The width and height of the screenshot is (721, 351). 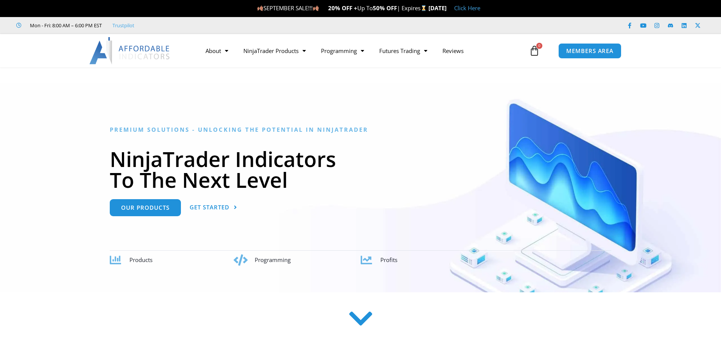 What do you see at coordinates (343, 8) in the screenshot?
I see `strong: 20% OFF +` at bounding box center [343, 8].